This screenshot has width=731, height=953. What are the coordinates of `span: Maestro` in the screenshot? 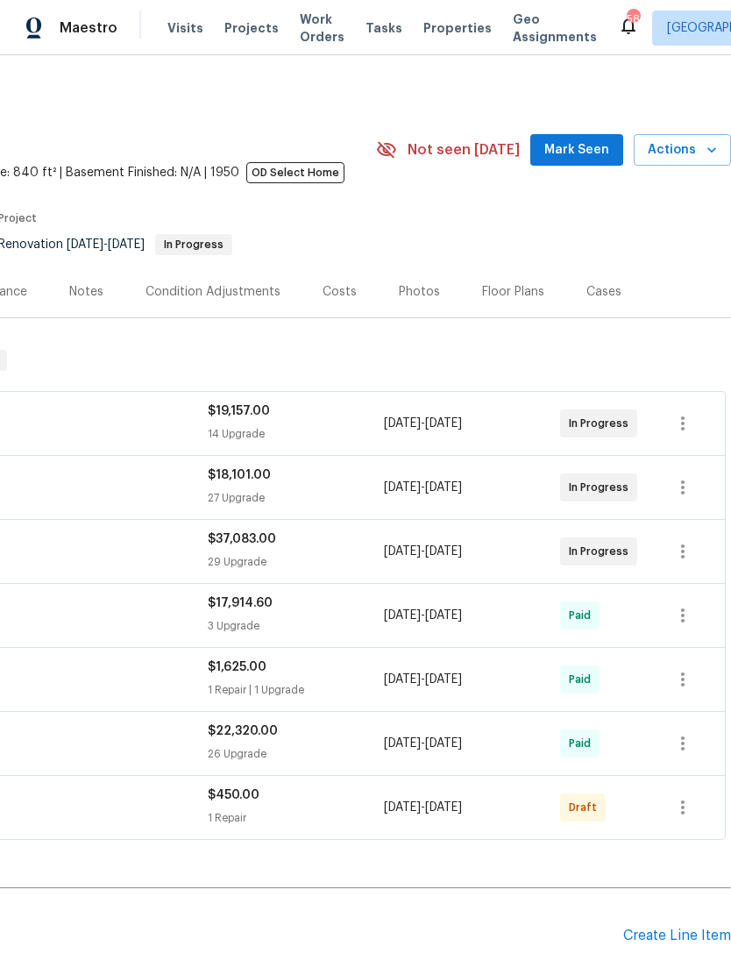 It's located at (89, 28).